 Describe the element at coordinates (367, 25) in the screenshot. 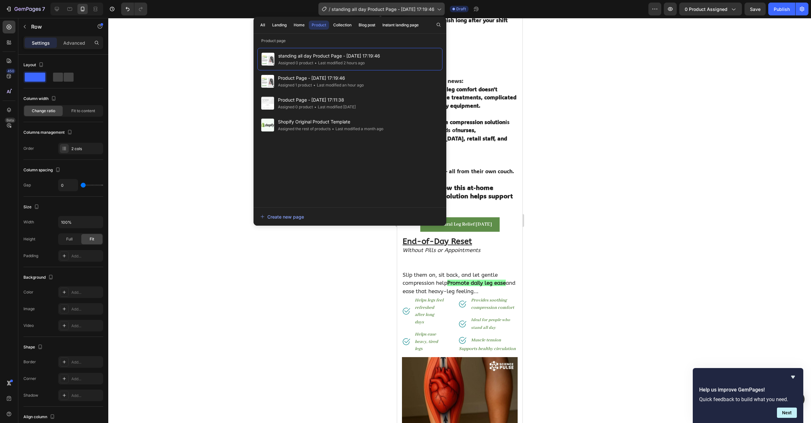

I see `button: Blog post` at that location.